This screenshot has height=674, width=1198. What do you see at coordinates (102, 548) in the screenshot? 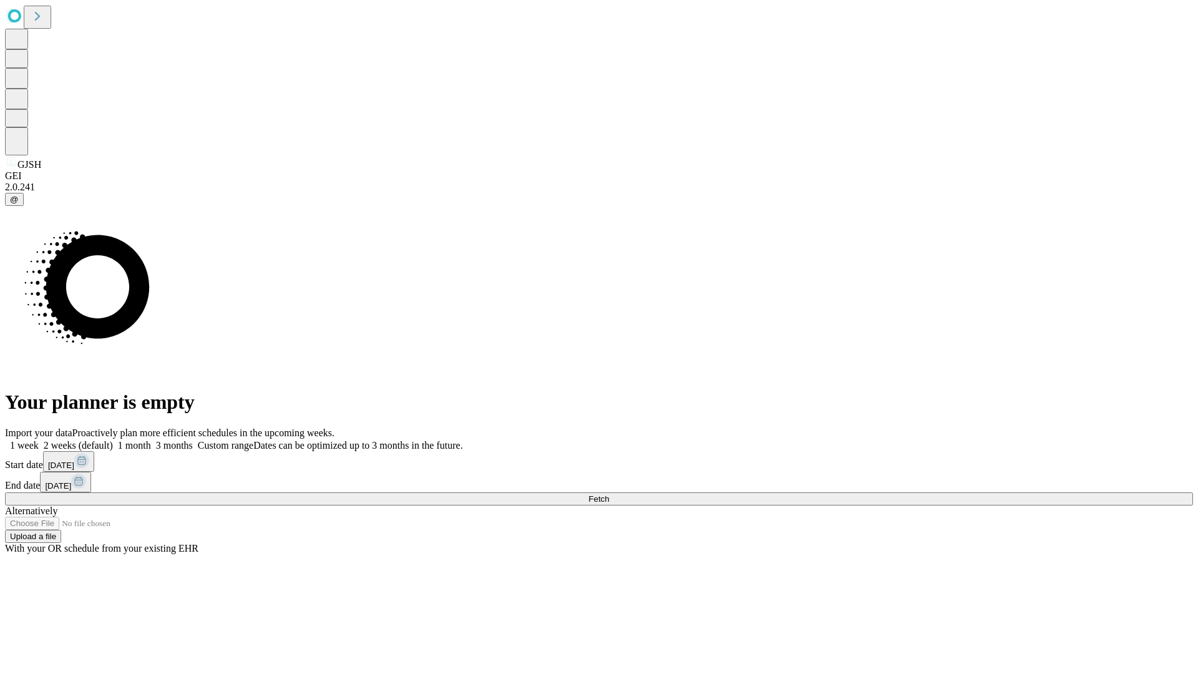
I see `span: With your OR schedule from your existing EHR` at bounding box center [102, 548].